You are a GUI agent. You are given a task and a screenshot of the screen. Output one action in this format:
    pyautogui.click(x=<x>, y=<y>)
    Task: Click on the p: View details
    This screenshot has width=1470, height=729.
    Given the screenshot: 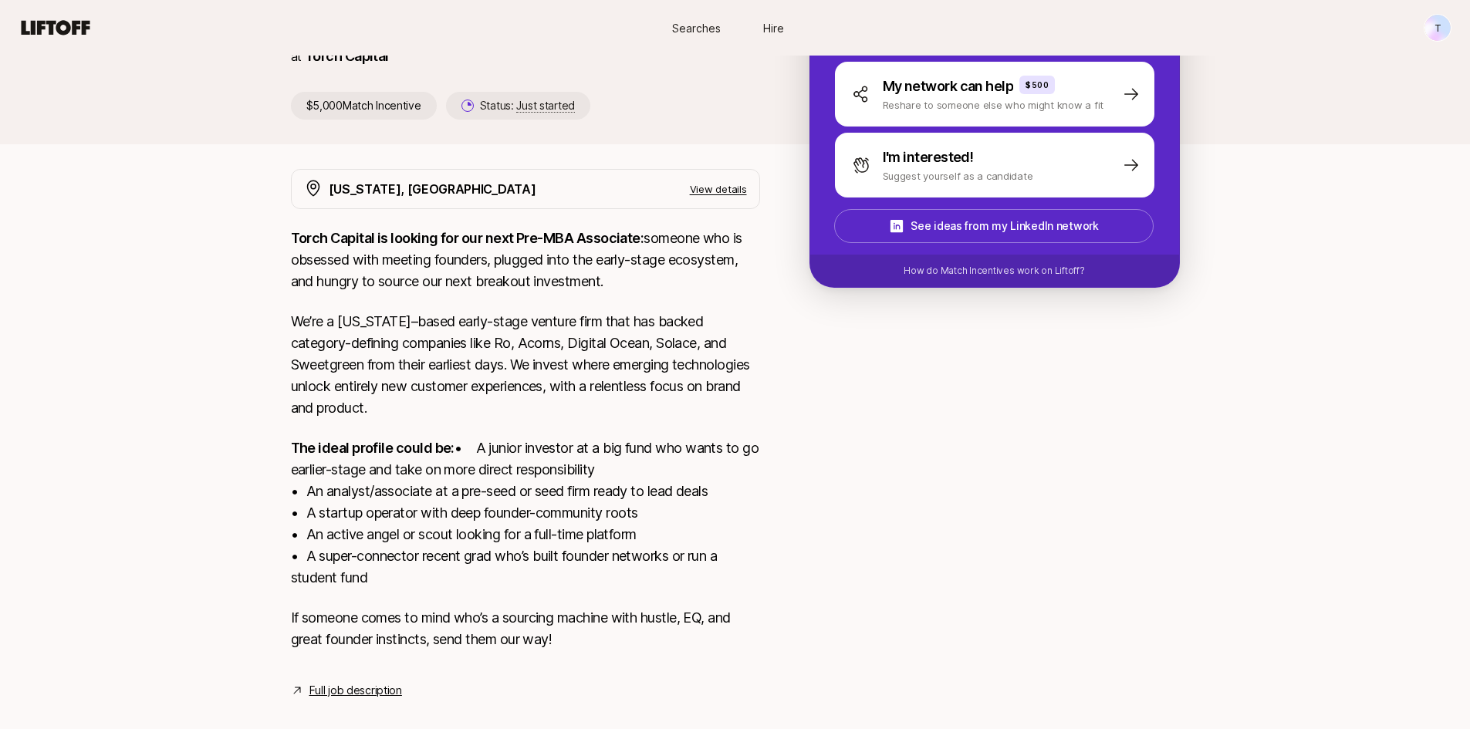 What is the action you would take?
    pyautogui.click(x=718, y=189)
    